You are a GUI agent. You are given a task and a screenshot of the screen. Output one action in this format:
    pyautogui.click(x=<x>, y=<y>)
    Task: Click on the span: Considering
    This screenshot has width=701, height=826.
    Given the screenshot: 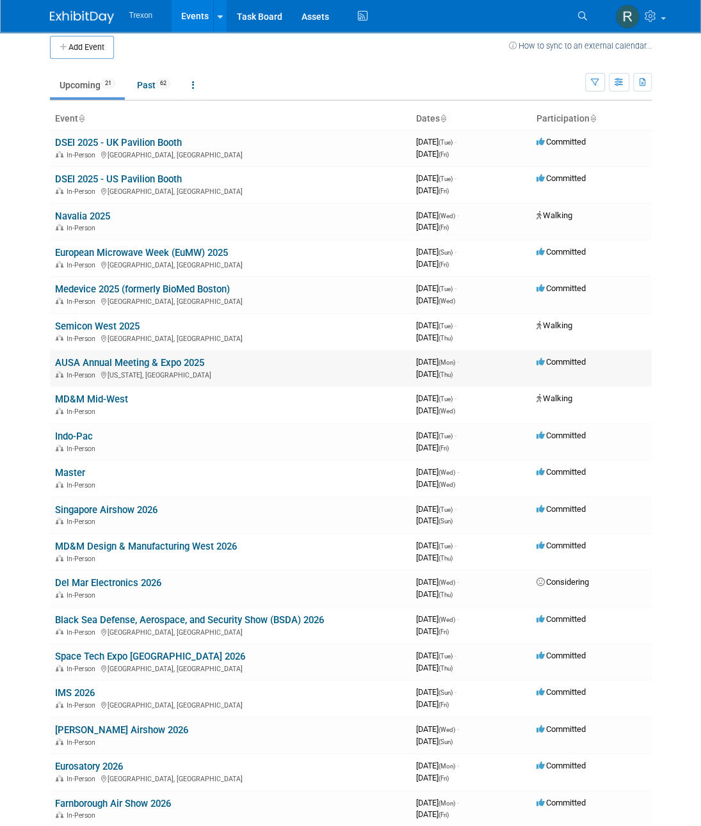 What is the action you would take?
    pyautogui.click(x=562, y=582)
    